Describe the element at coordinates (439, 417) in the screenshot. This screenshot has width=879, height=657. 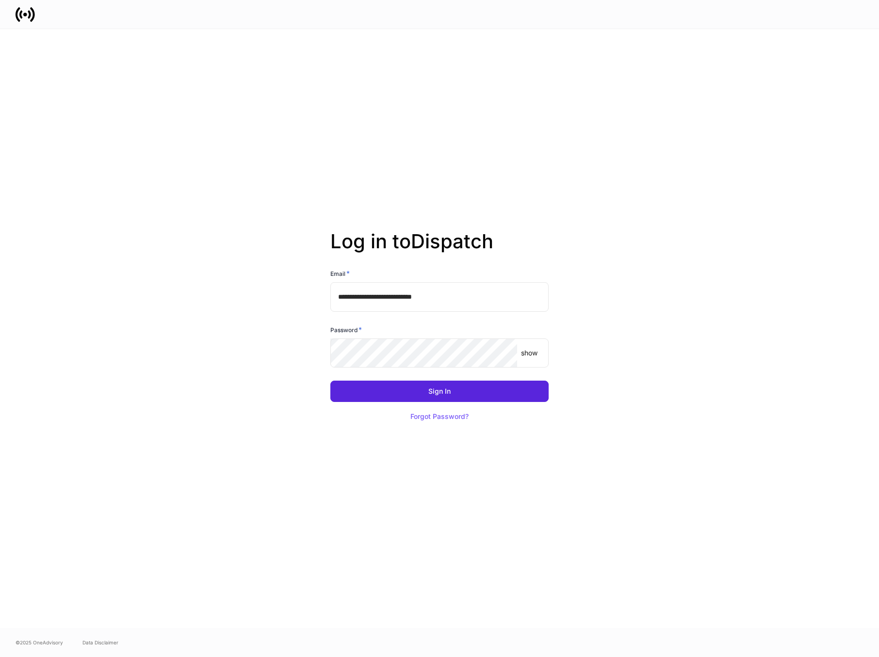
I see `button: Forgot Password?` at that location.